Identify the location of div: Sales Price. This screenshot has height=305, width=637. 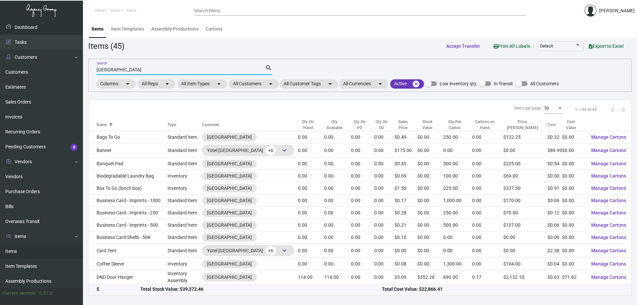
(403, 125).